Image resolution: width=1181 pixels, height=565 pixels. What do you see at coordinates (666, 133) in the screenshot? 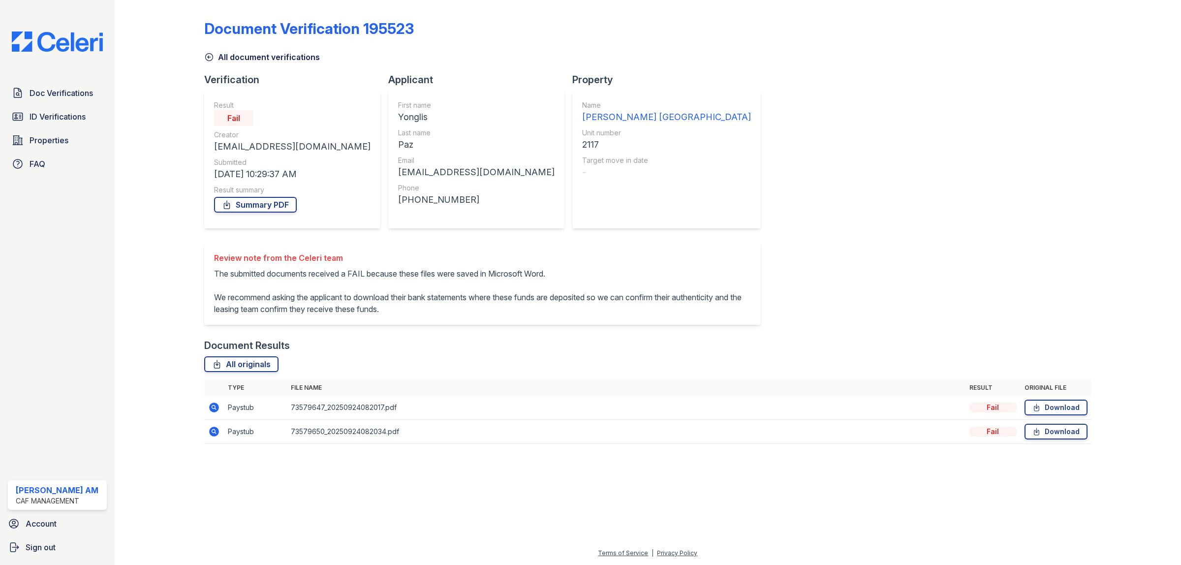
I see `div: Unit number` at bounding box center [666, 133].